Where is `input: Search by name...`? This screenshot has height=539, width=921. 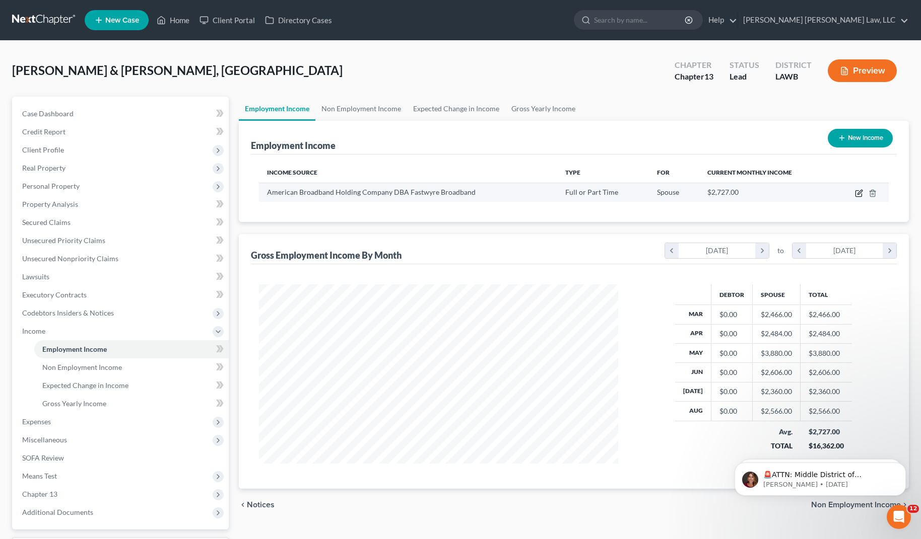 input: Search by name... is located at coordinates (640, 20).